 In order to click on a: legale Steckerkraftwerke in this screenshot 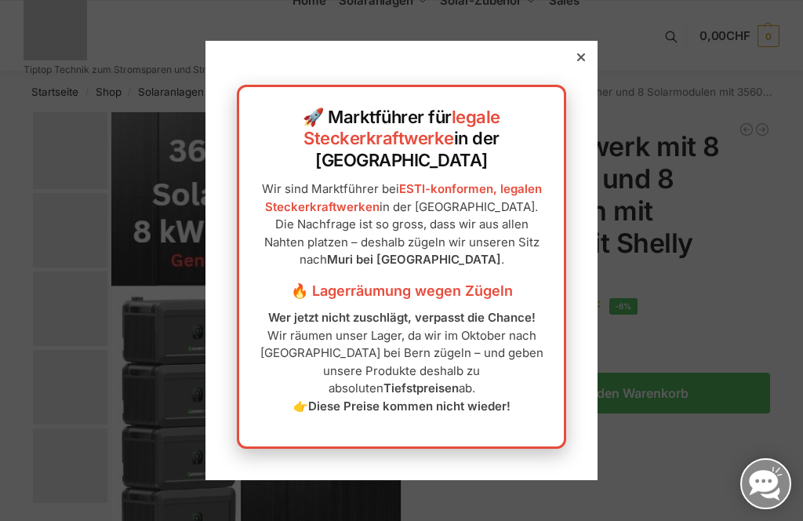, I will do `click(402, 128)`.